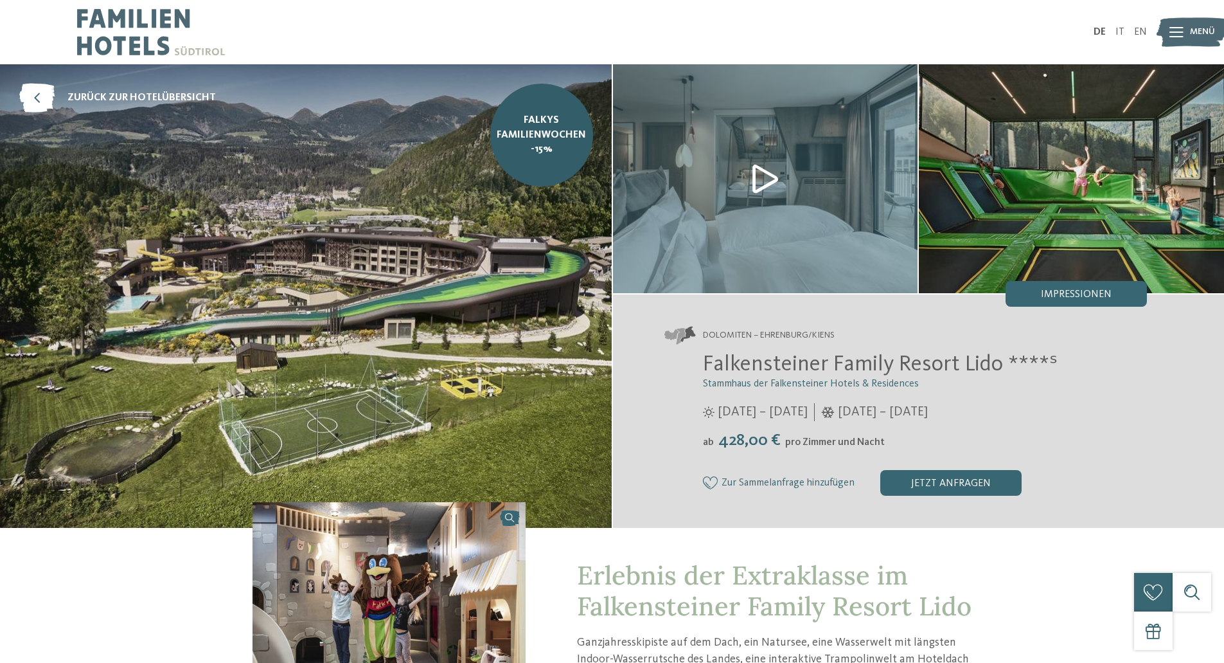 The width and height of the screenshot is (1224, 663). I want to click on span: Impressionen, so click(1076, 294).